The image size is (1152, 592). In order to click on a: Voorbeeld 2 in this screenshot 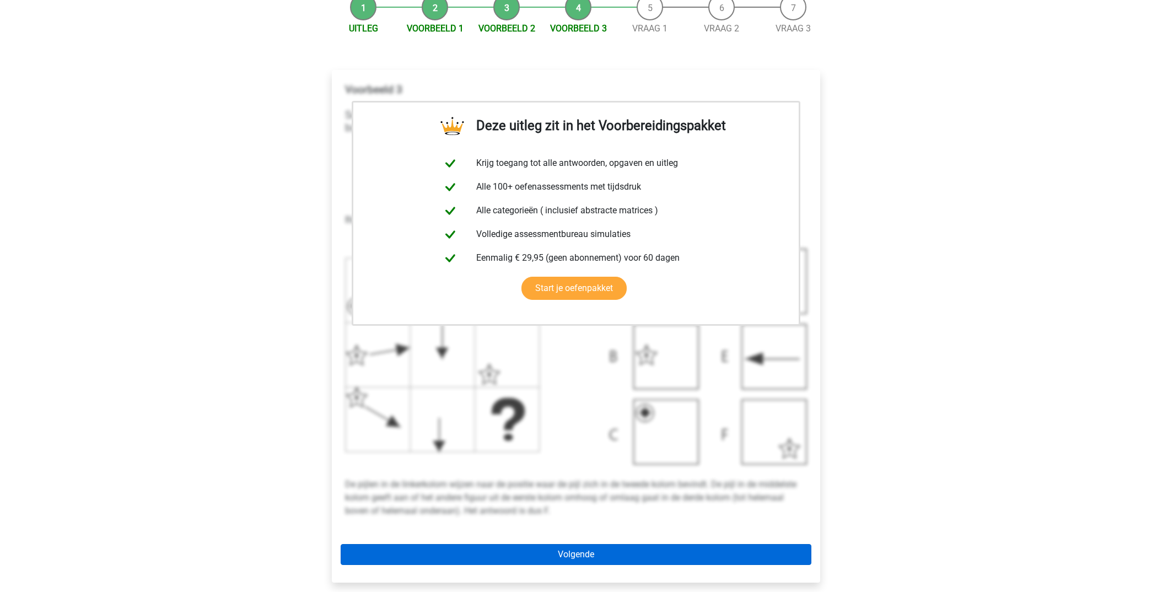, I will do `click(507, 28)`.